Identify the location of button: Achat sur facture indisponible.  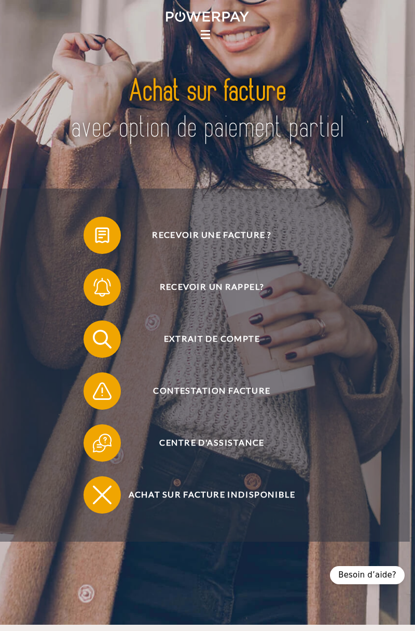
(205, 495).